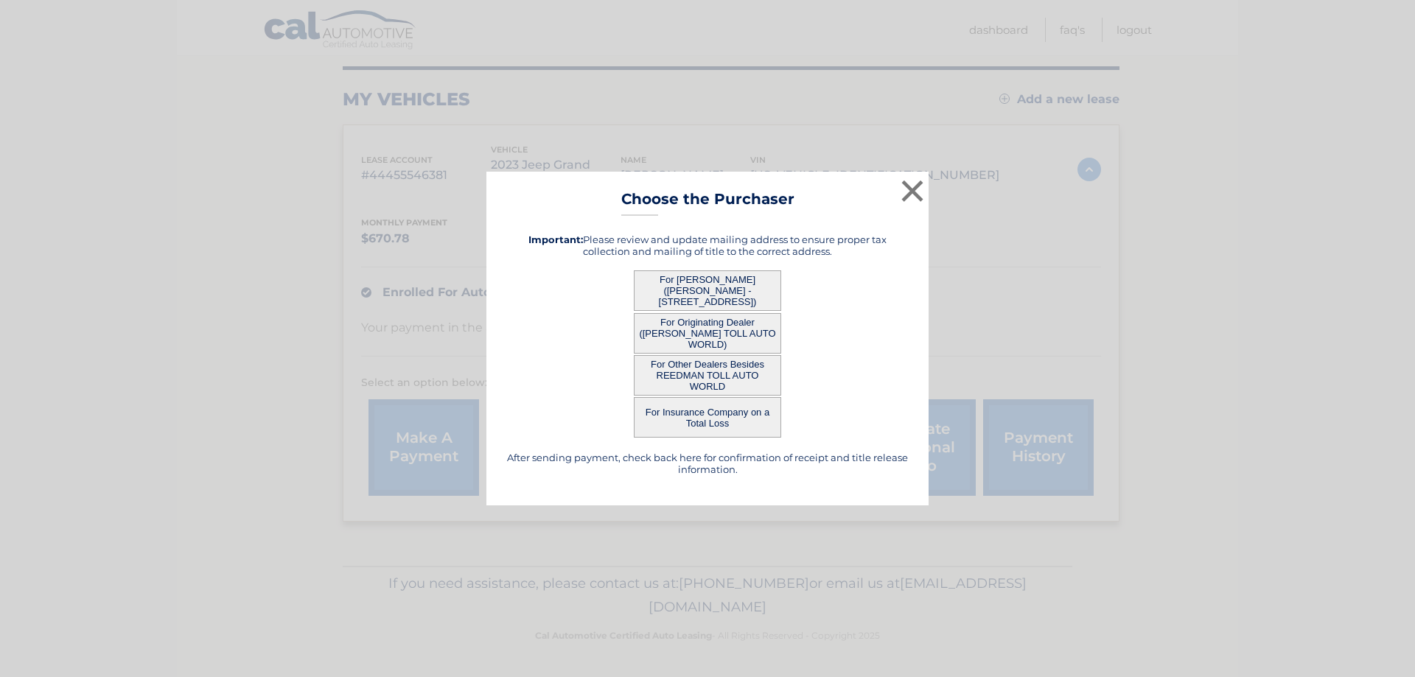  I want to click on button: For Other Dealers Besides REEDMAN TOLL AUTO WORLD, so click(707, 375).